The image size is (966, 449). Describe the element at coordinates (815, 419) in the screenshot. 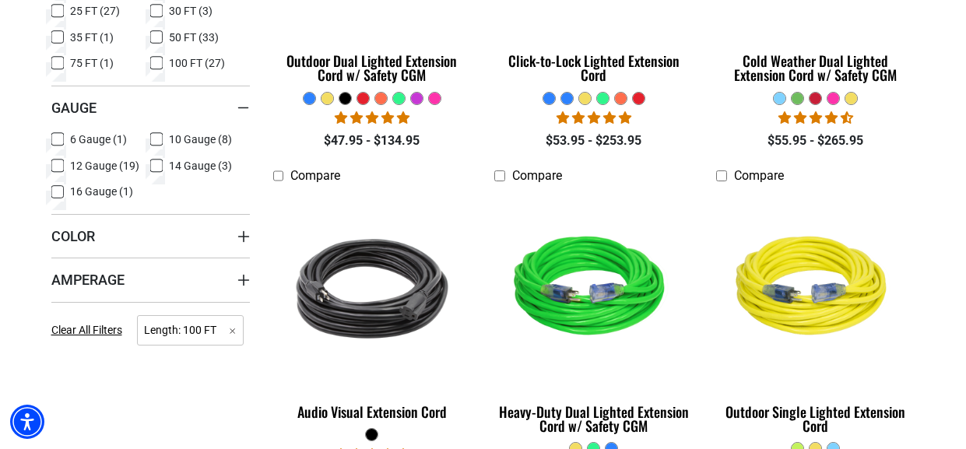

I see `div: Outdoor Single Lighted Extension Cord` at that location.